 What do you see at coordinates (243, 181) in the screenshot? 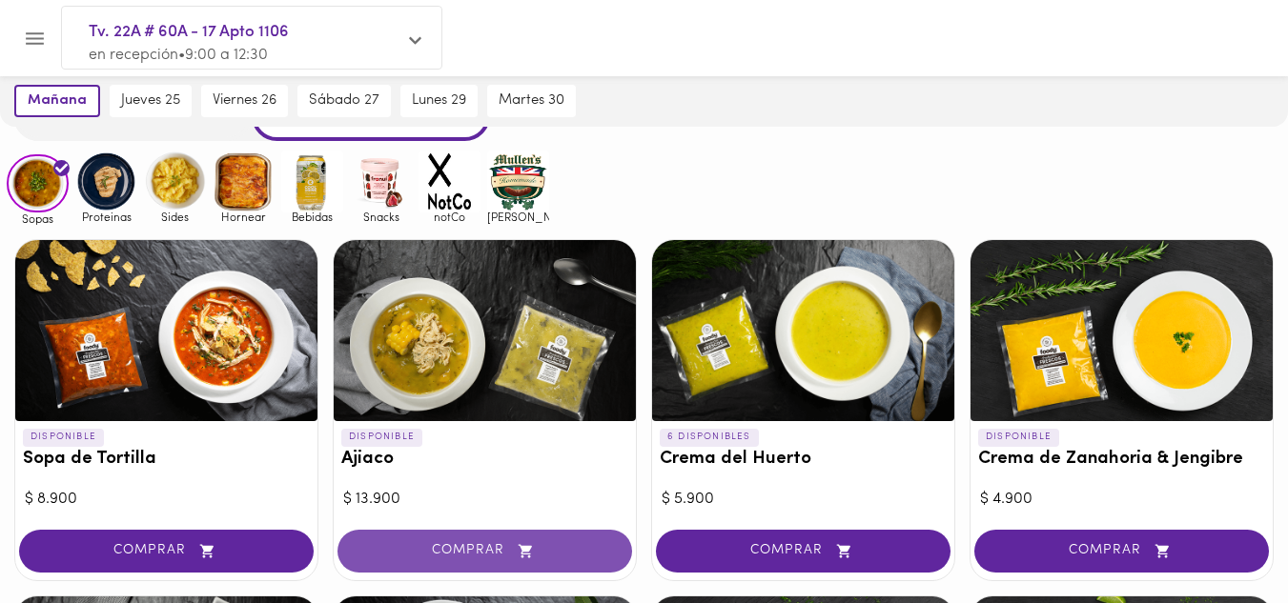
I see `img: Hornear` at bounding box center [243, 181].